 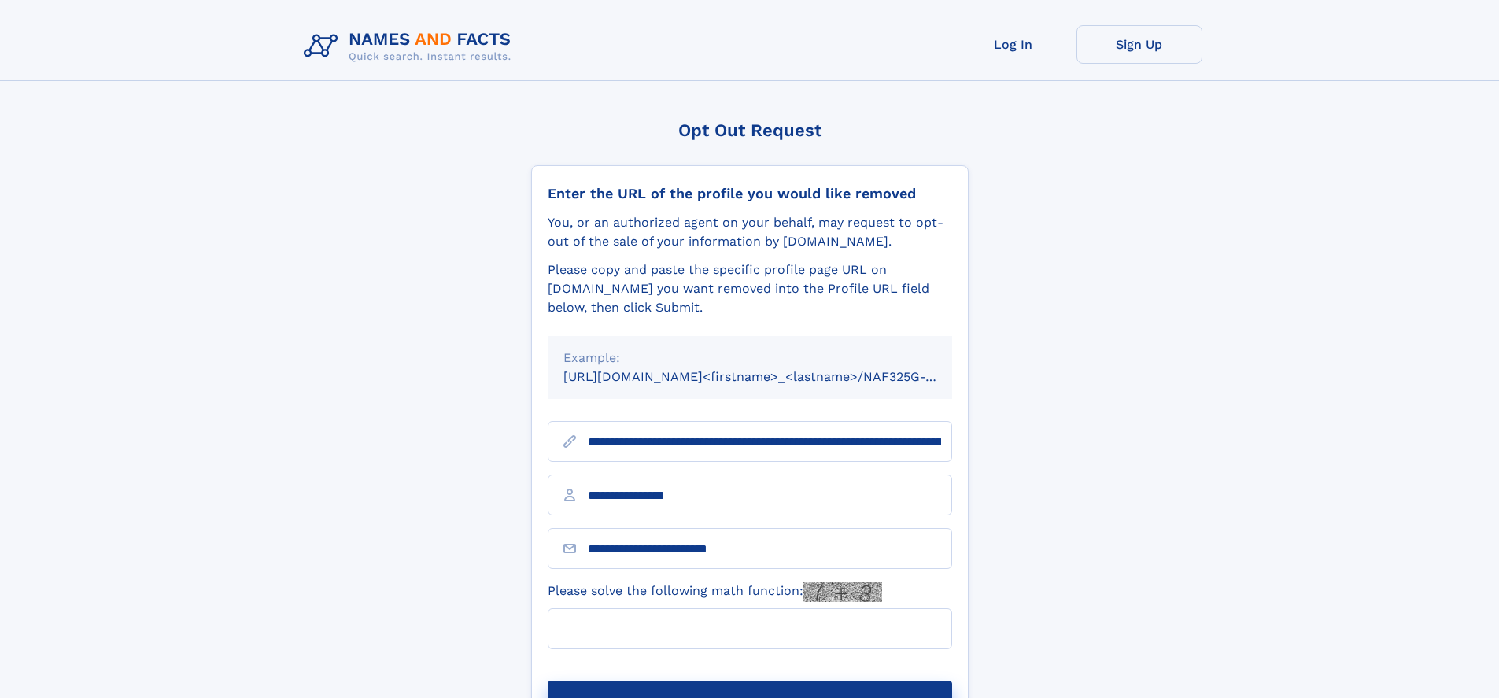 What do you see at coordinates (750, 130) in the screenshot?
I see `div: Opt Out Request` at bounding box center [750, 130].